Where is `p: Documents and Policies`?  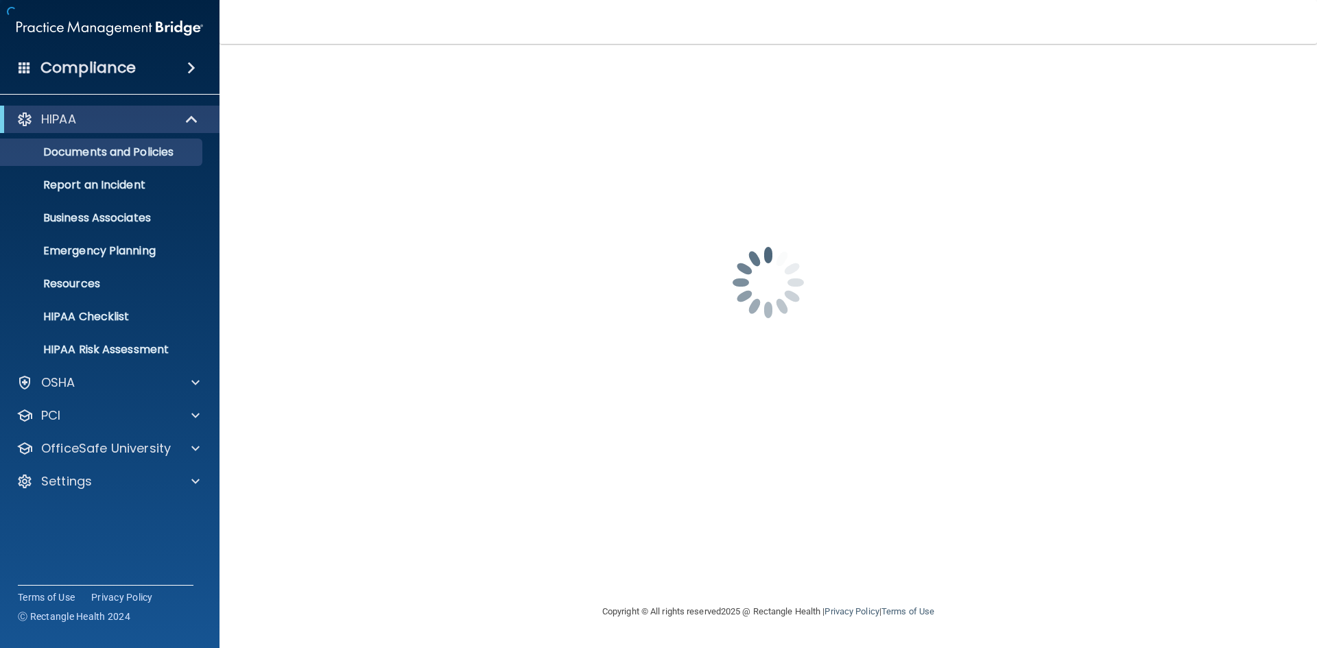
p: Documents and Policies is located at coordinates (102, 152).